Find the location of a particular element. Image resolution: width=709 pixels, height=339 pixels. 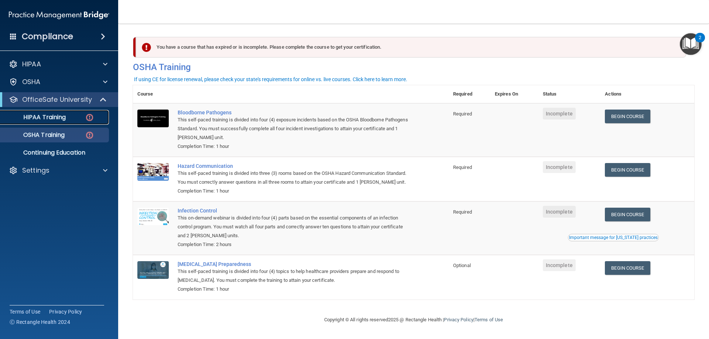

p: OSHA is located at coordinates (31, 82).